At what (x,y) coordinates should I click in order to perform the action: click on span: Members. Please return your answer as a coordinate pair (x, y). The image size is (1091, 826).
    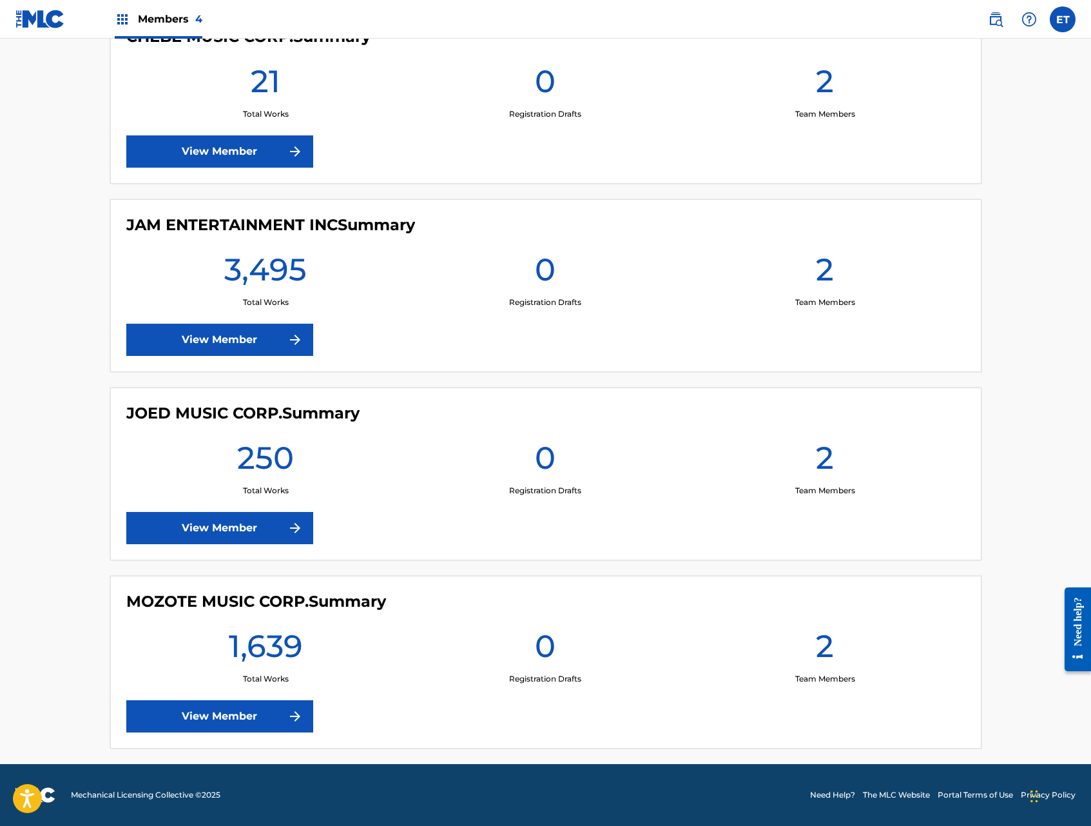
    Looking at the image, I should click on (170, 19).